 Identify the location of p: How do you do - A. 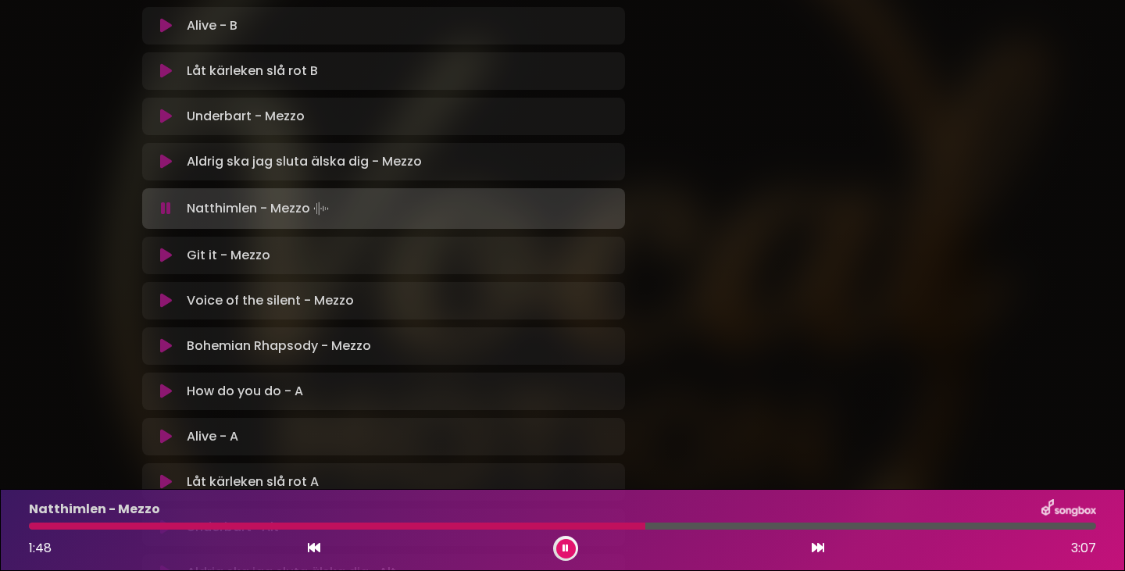
(245, 392).